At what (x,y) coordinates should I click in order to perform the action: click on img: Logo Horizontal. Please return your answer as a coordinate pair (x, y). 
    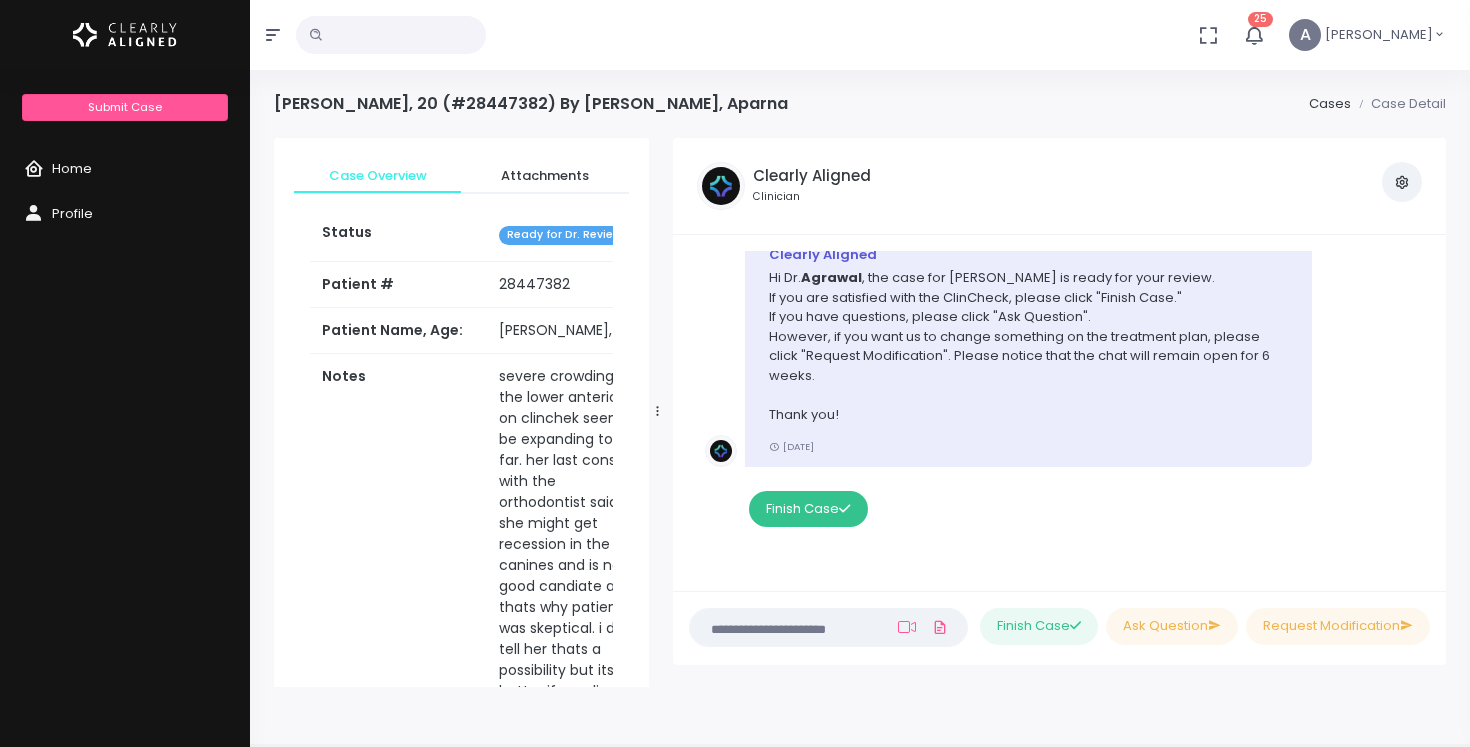
    Looking at the image, I should click on (125, 35).